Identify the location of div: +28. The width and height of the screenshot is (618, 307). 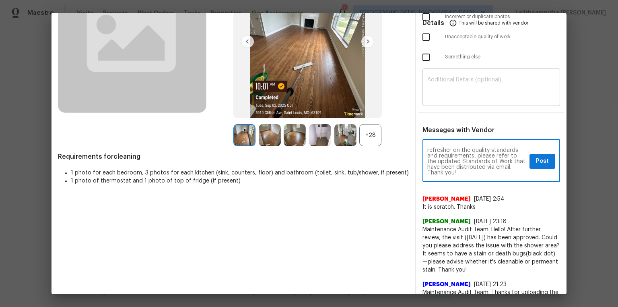
(370, 135).